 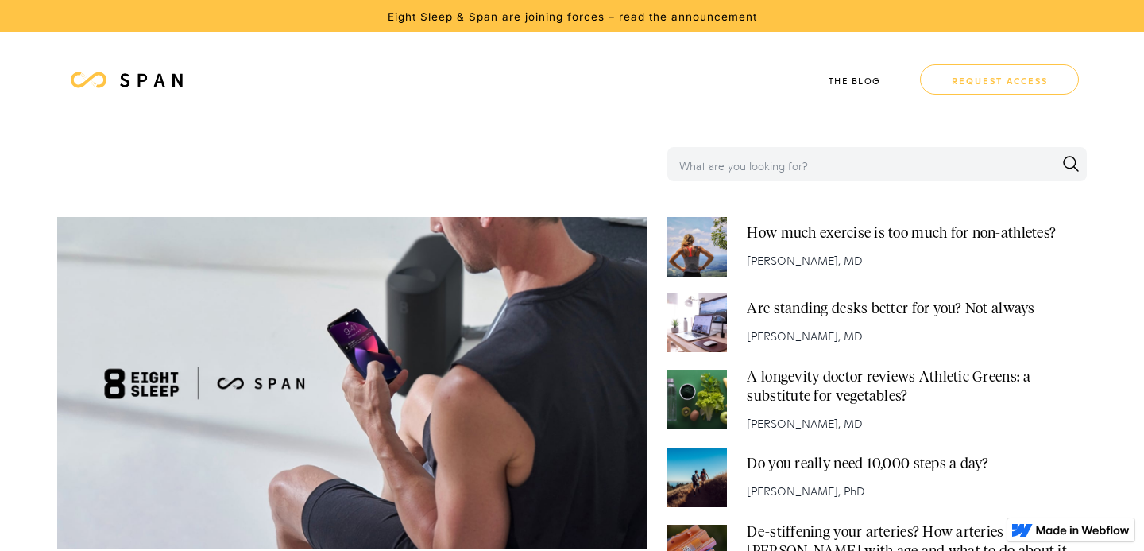 What do you see at coordinates (864, 164) in the screenshot?
I see `input: What are you looking for?` at bounding box center [864, 164].